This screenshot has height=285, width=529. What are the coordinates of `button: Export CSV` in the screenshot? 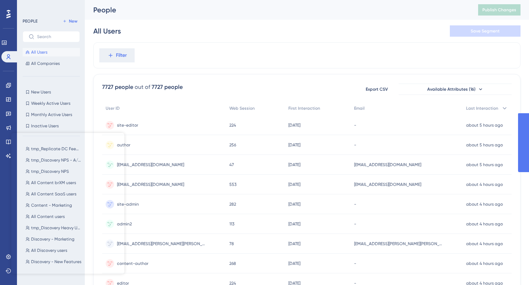 It's located at (376, 89).